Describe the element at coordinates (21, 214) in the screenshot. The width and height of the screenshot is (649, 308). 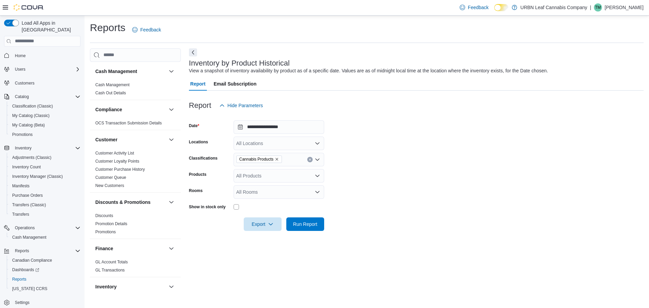
I see `a: Transfers` at that location.